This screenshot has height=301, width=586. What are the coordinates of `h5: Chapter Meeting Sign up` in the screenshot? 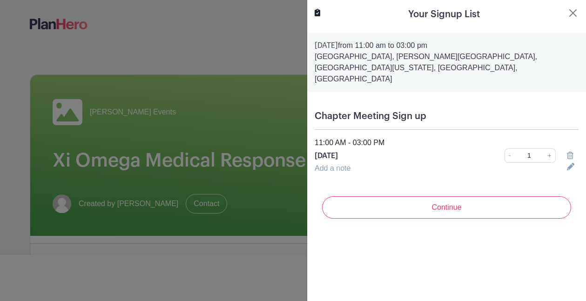 It's located at (446, 116).